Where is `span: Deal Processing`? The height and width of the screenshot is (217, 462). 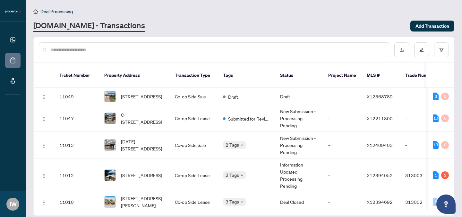 span: Deal Processing is located at coordinates (56, 12).